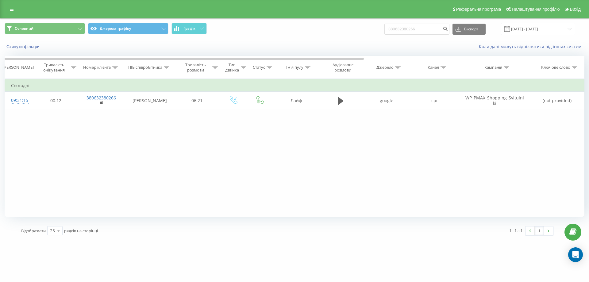 The image size is (589, 282). What do you see at coordinates (343, 68) in the screenshot?
I see `div: Аудіозапис розмови` at bounding box center [343, 68].